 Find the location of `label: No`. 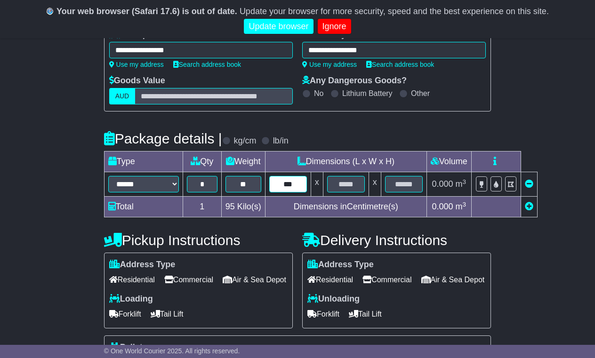

label: No is located at coordinates (319, 93).